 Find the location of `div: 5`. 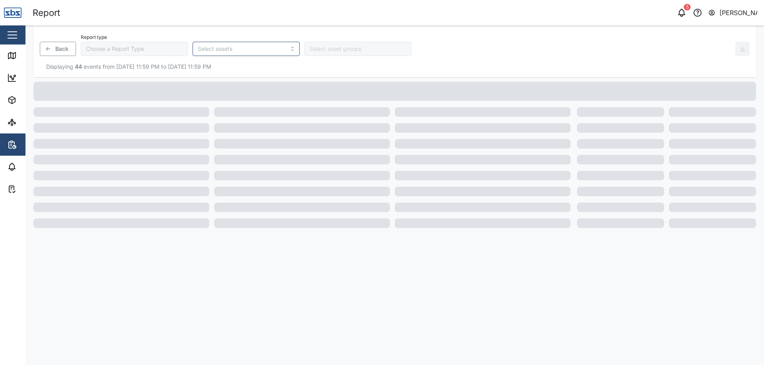

div: 5 is located at coordinates (687, 7).